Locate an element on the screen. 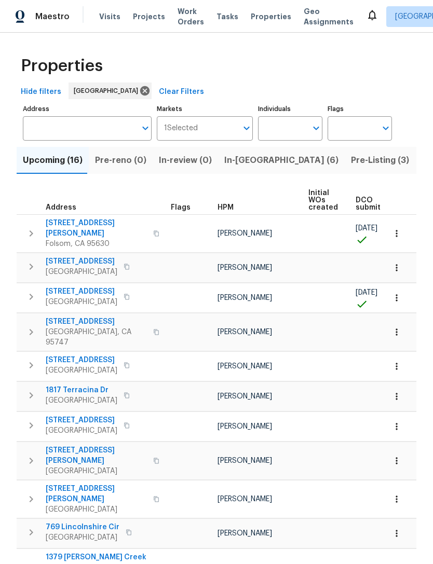 The image size is (433, 564). span: Initial WOs created is located at coordinates (323, 200).